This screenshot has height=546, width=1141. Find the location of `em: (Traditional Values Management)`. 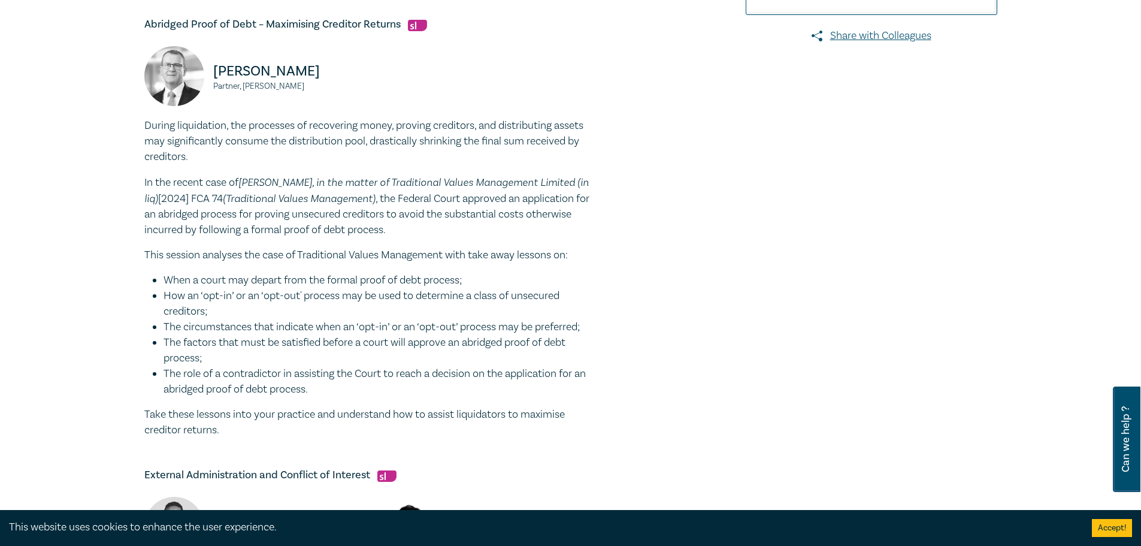

em: (Traditional Values Management) is located at coordinates (299, 198).